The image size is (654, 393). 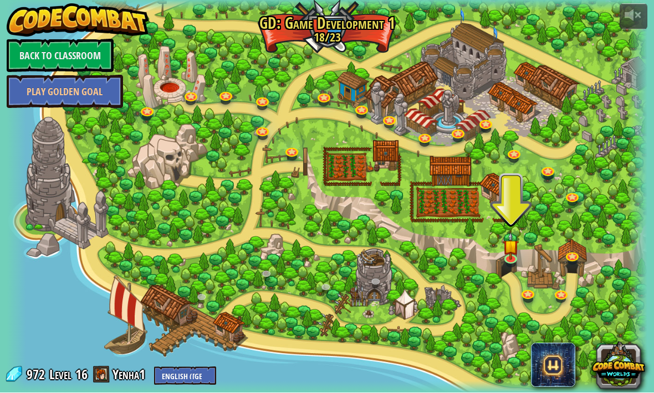 I want to click on span: 972, so click(x=37, y=375).